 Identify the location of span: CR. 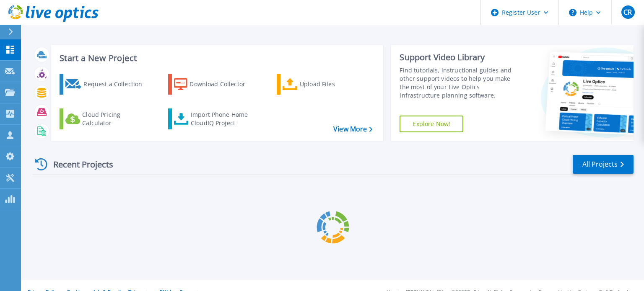
(628, 12).